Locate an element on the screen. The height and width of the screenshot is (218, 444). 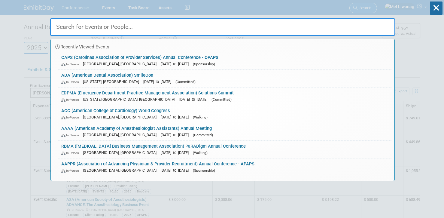
input: Search for Events or People... is located at coordinates (223, 27).